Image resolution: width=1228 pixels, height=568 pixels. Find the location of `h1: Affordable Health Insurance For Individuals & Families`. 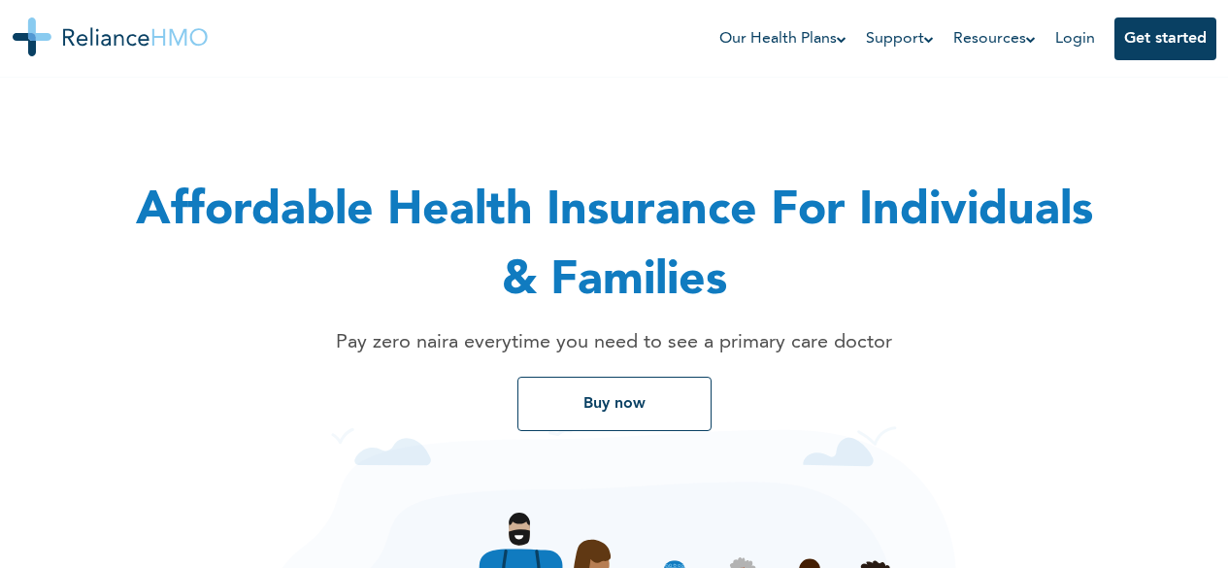

h1: Affordable Health Insurance For Individuals & Families is located at coordinates (614, 247).